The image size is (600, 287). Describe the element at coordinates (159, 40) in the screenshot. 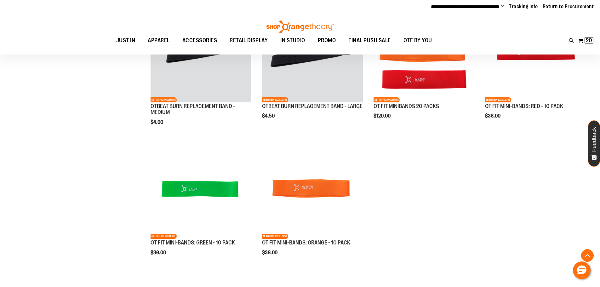

I see `span: APPAREL` at that location.